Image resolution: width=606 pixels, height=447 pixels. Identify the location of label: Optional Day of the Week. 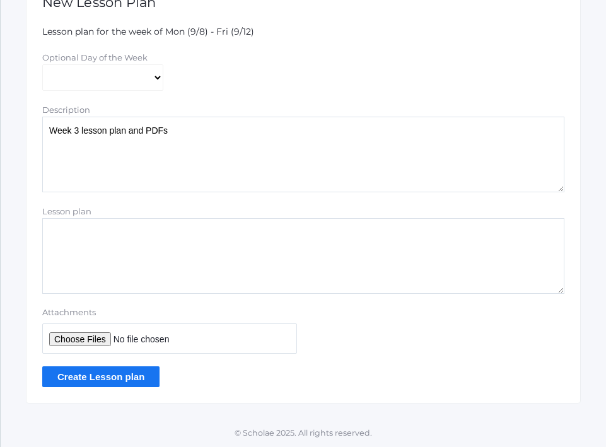
(95, 57).